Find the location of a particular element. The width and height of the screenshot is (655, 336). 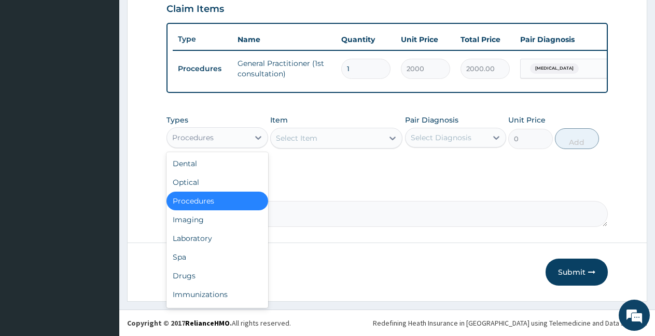

div: Others is located at coordinates (217, 313).